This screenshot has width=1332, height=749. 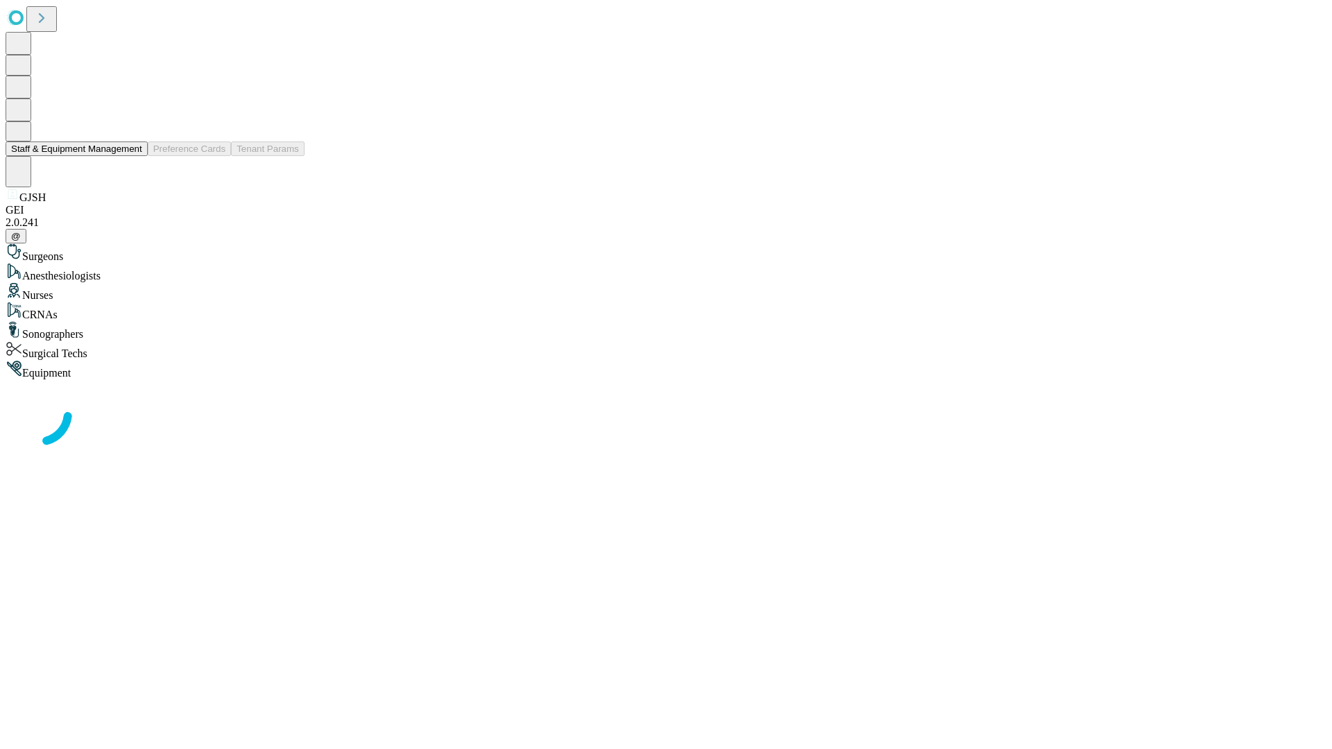 I want to click on div: Nurses, so click(x=666, y=292).